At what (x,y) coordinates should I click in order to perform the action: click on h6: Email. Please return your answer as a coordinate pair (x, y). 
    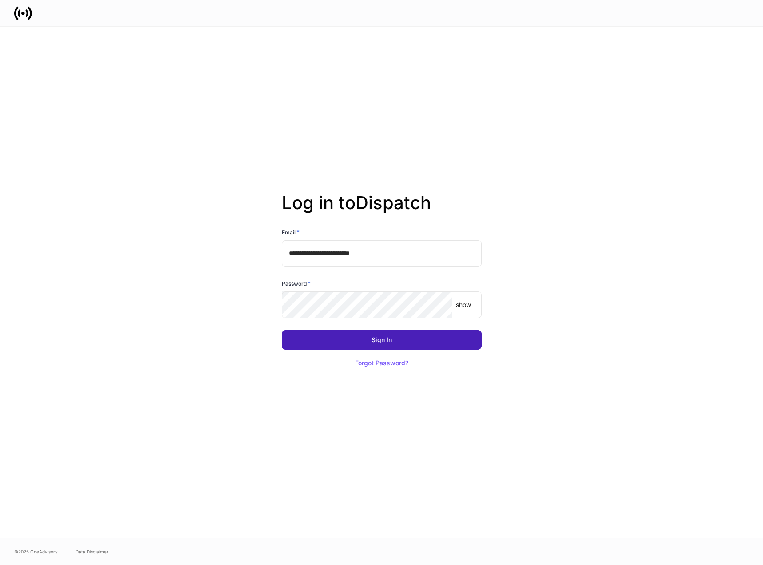
    Looking at the image, I should click on (291, 232).